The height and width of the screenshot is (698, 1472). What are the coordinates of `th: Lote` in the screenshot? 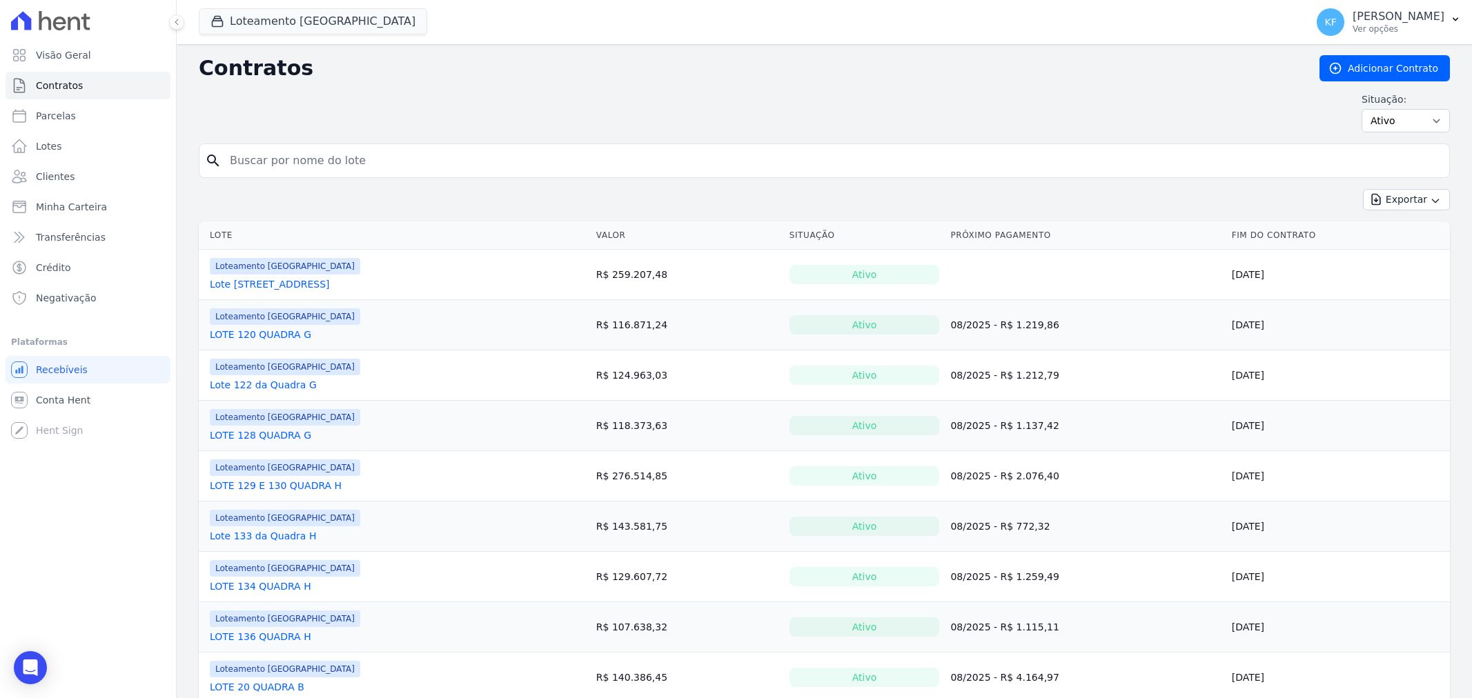 It's located at (395, 235).